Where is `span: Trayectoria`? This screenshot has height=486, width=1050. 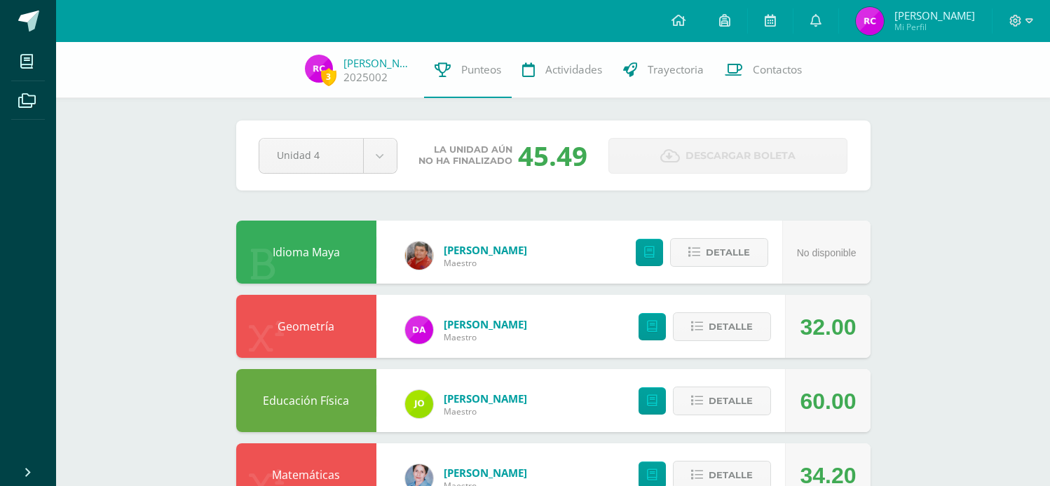 span: Trayectoria is located at coordinates (675, 69).